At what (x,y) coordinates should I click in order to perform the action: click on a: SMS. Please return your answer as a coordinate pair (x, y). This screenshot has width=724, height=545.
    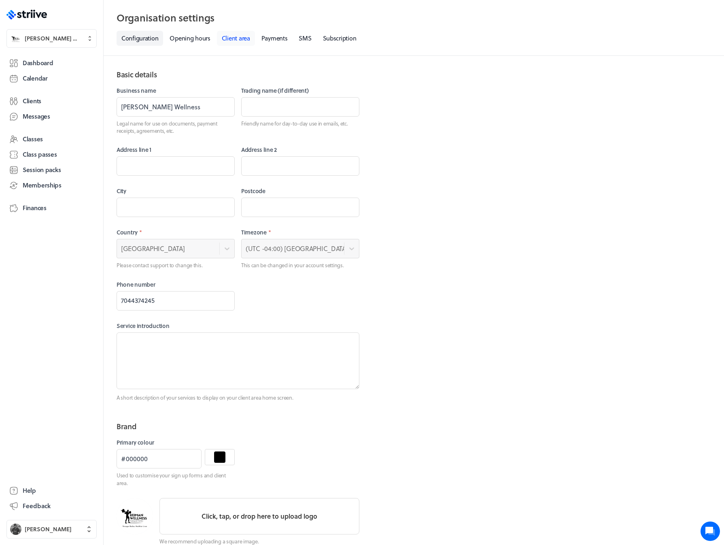
    Looking at the image, I should click on (305, 38).